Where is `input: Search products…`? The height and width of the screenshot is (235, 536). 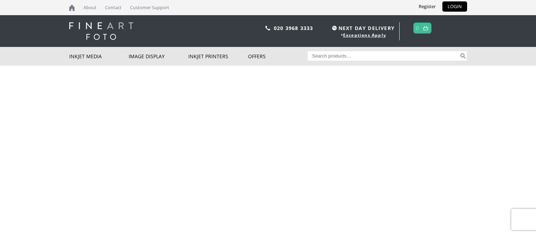
input: Search products… is located at coordinates (383, 56).